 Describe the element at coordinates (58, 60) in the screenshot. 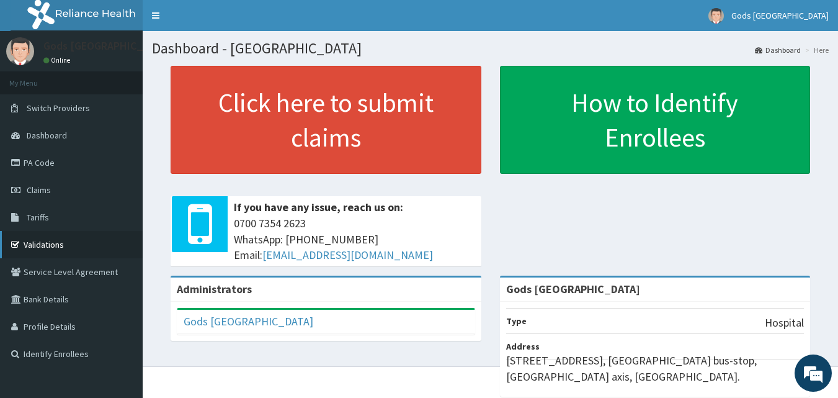

I see `a: Online` at that location.